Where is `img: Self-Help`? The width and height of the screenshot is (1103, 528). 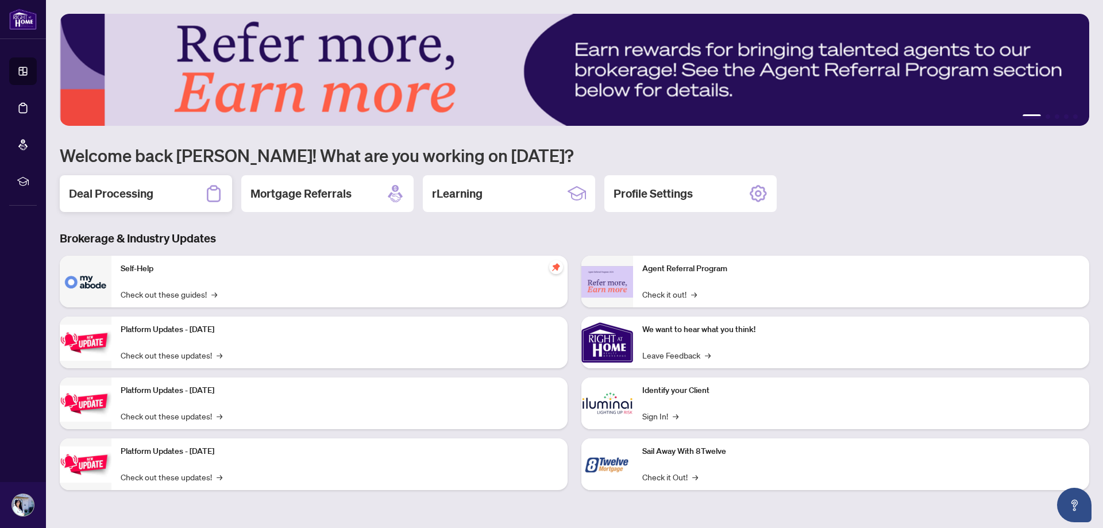 img: Self-Help is located at coordinates (86, 281).